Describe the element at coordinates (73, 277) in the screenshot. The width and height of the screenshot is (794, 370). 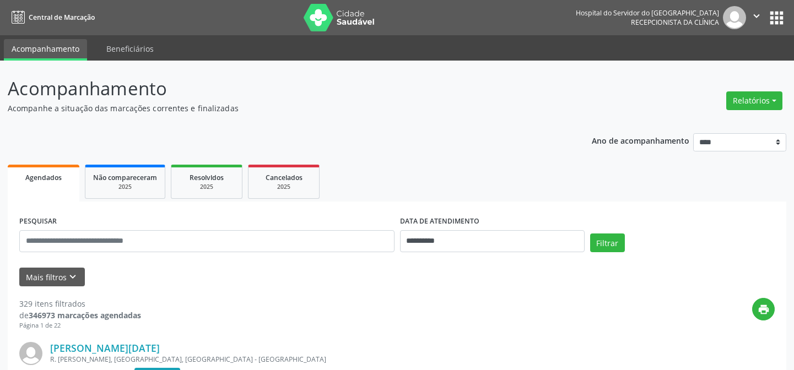
I see `i: keyboard_arrow_down` at that location.